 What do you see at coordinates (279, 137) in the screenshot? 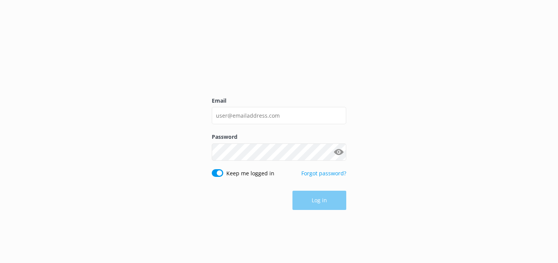
I see `label: Password` at bounding box center [279, 137].